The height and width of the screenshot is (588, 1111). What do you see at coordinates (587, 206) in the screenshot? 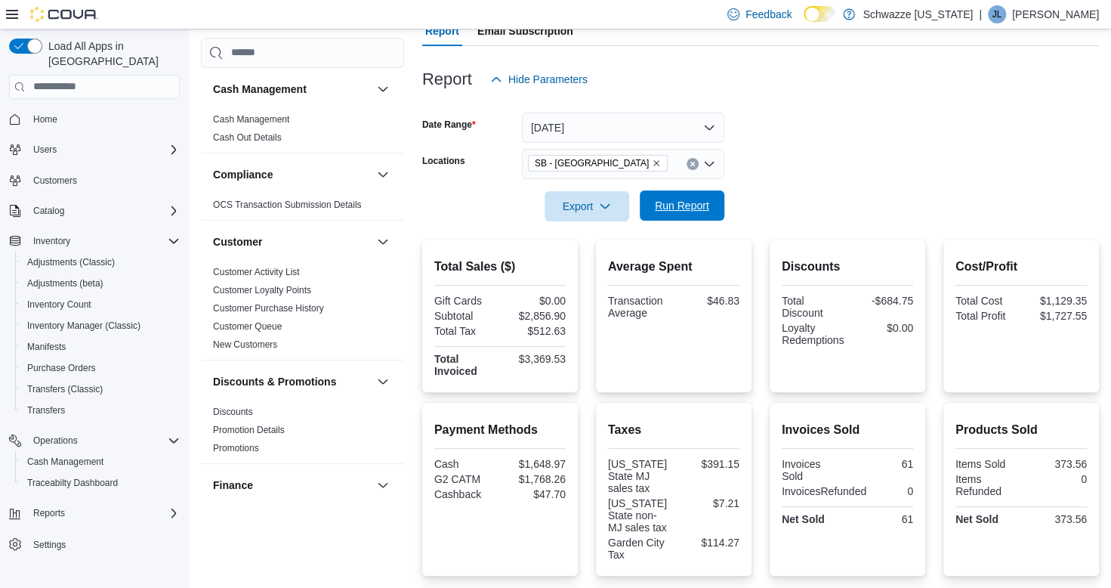
I see `span: Export` at bounding box center [587, 206].